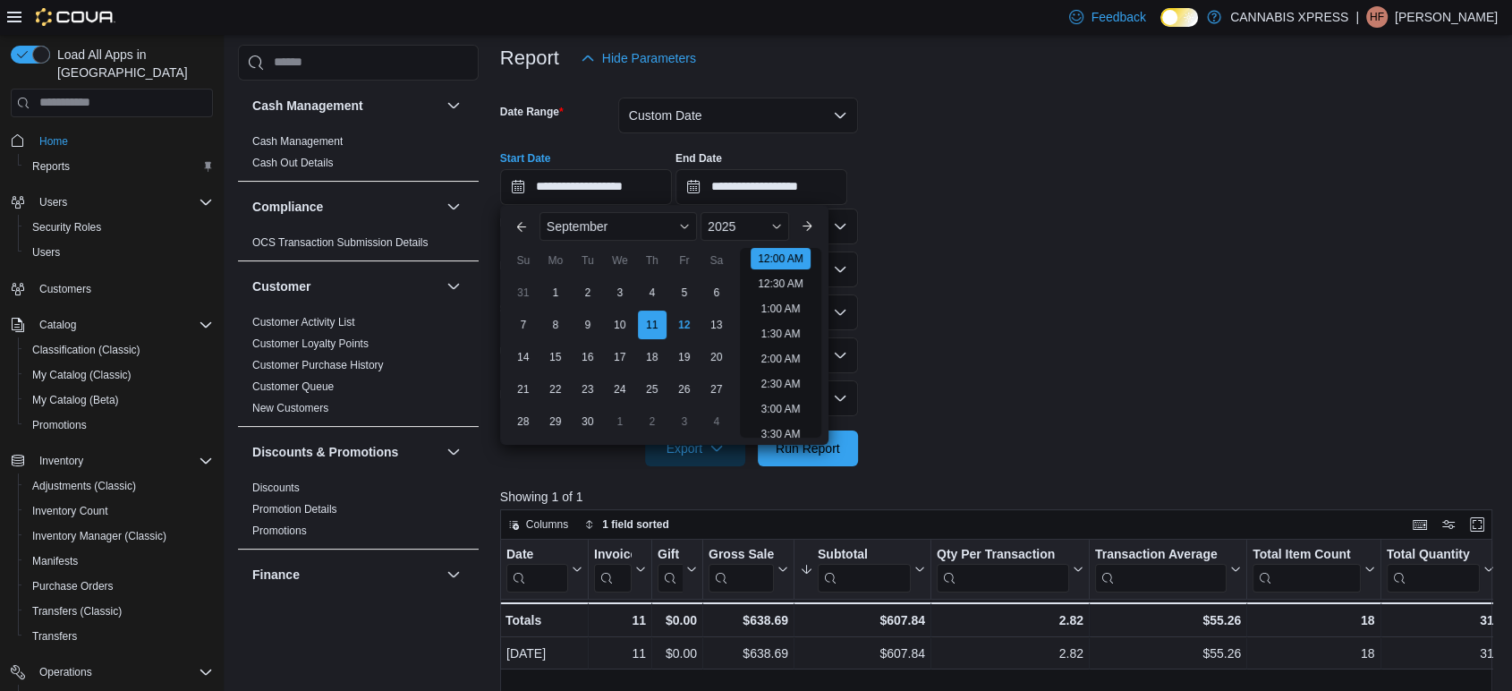 This screenshot has width=1512, height=691. Describe the element at coordinates (119, 252) in the screenshot. I see `button: Users` at that location.